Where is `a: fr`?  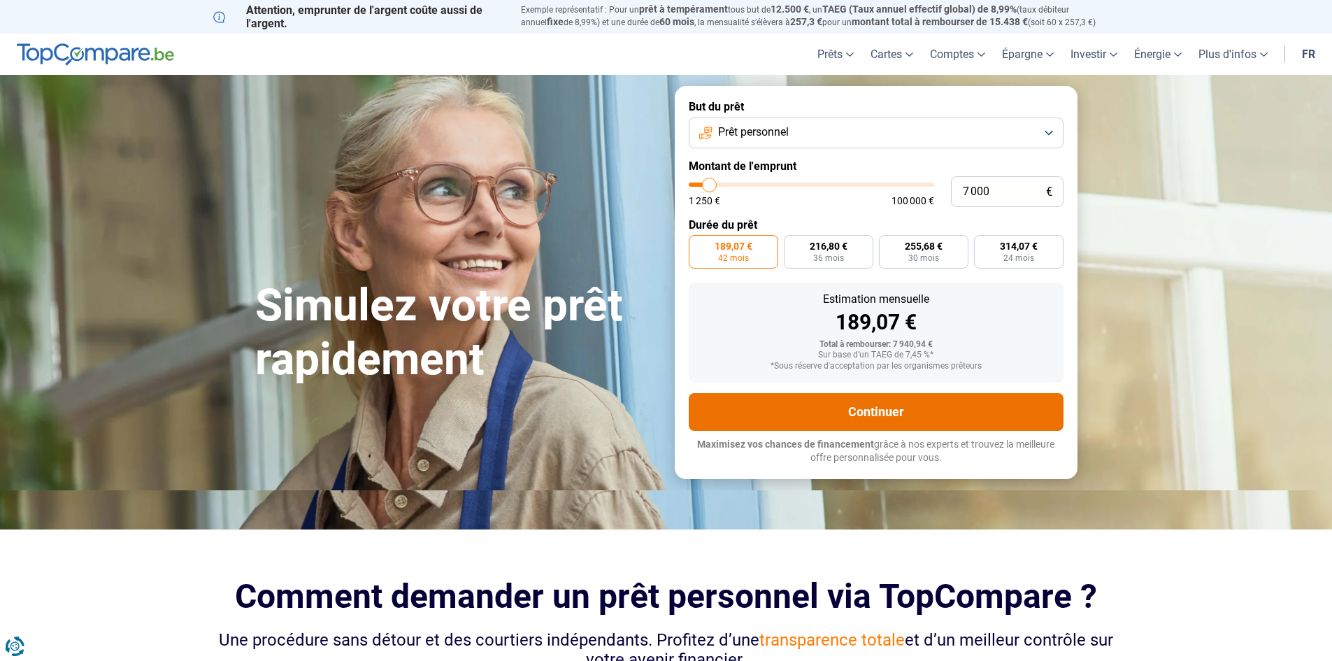
a: fr is located at coordinates (1308, 54).